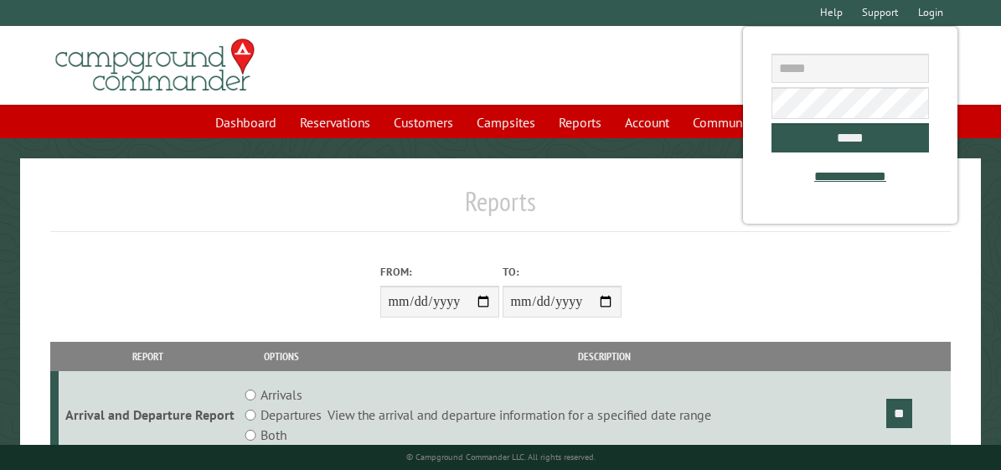 The image size is (1001, 470). I want to click on label: From:, so click(440, 271).